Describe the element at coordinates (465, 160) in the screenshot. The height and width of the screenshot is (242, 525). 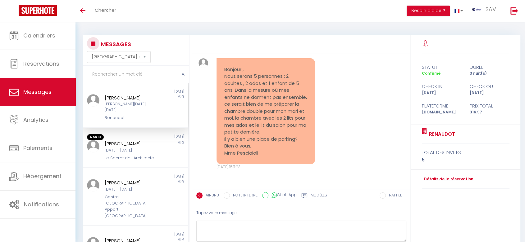
I see `div: 5` at that location.